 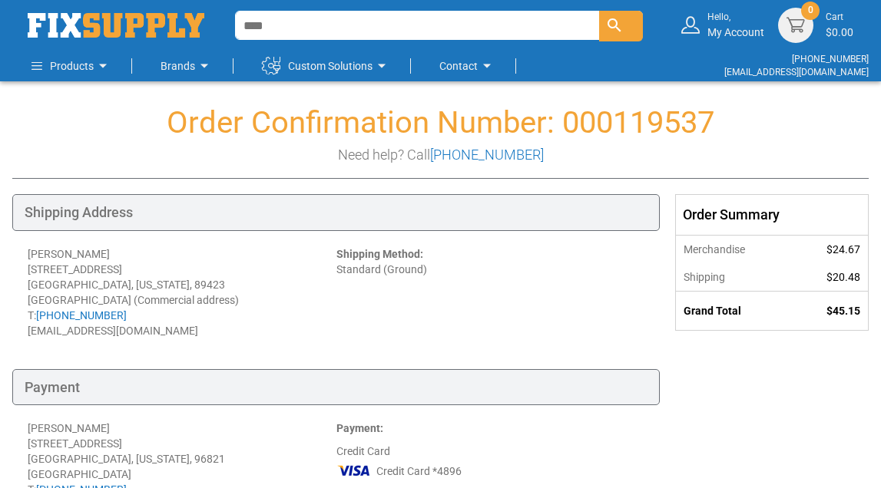 What do you see at coordinates (116, 25) in the screenshot?
I see `img: Fix Industrial Supply` at bounding box center [116, 25].